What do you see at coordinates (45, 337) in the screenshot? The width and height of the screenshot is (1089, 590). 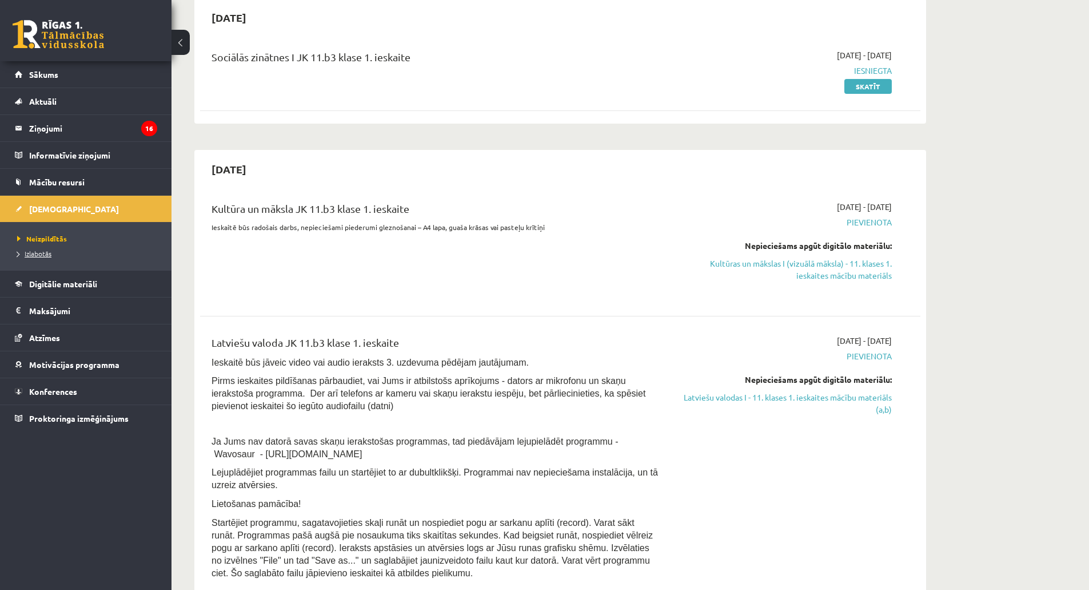 I see `span: Atzīmes` at bounding box center [45, 337].